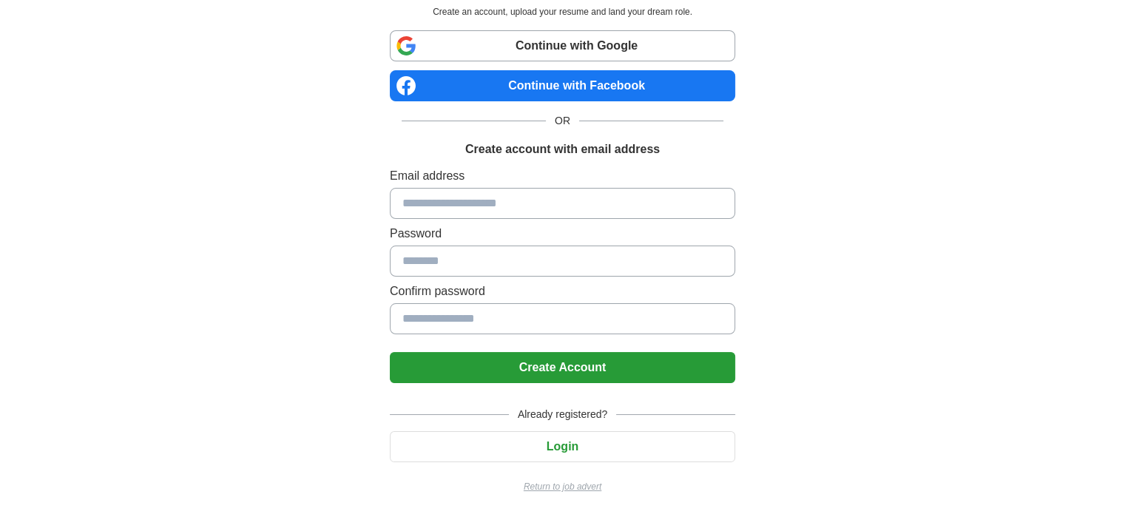  Describe the element at coordinates (562, 149) in the screenshot. I see `h1: Create account with email address` at that location.